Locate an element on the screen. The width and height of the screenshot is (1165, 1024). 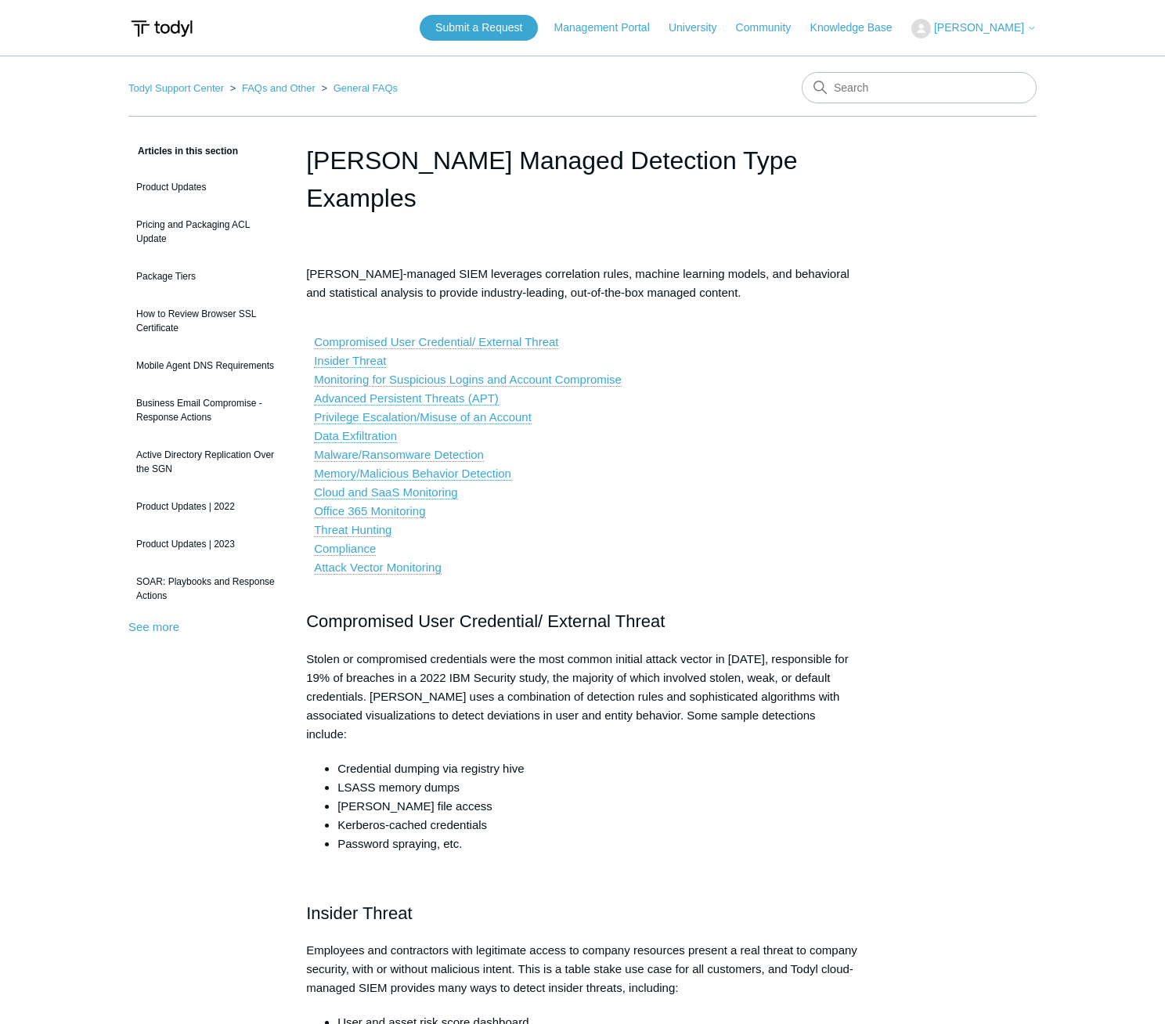
a: Knowledge Base is located at coordinates (859, 27).